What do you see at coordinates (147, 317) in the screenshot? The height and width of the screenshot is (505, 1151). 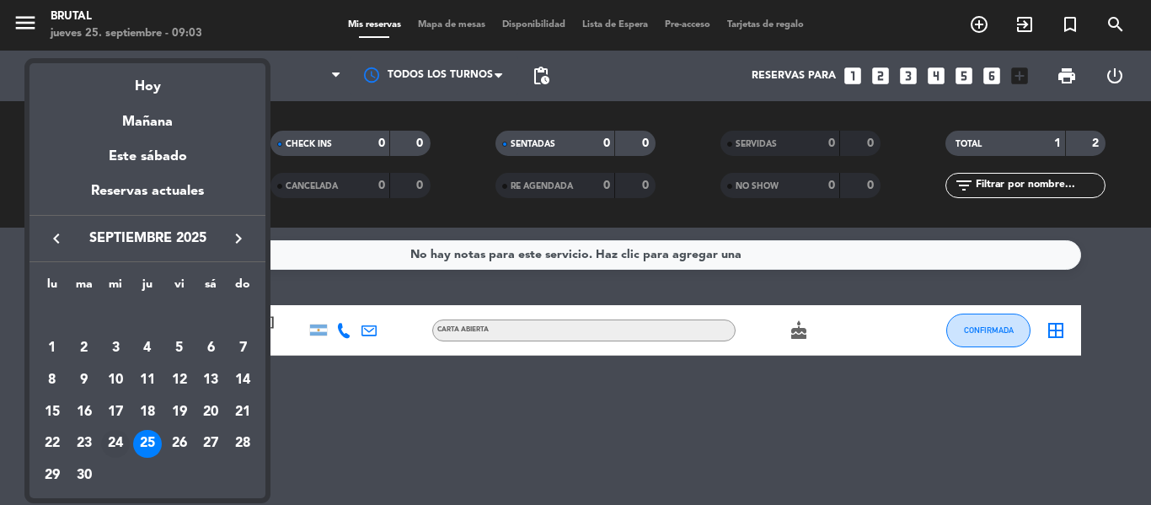 I see `td: SEP.` at bounding box center [147, 317].